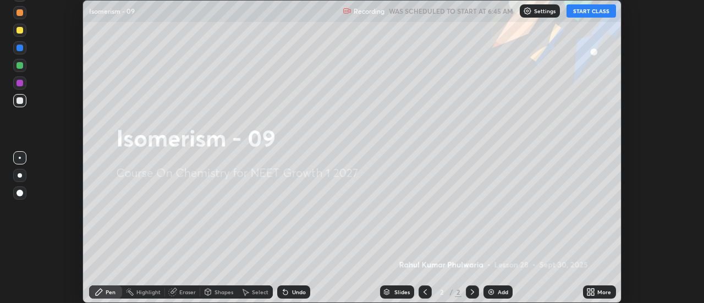 This screenshot has width=704, height=303. Describe the element at coordinates (604, 292) in the screenshot. I see `div: More` at that location.